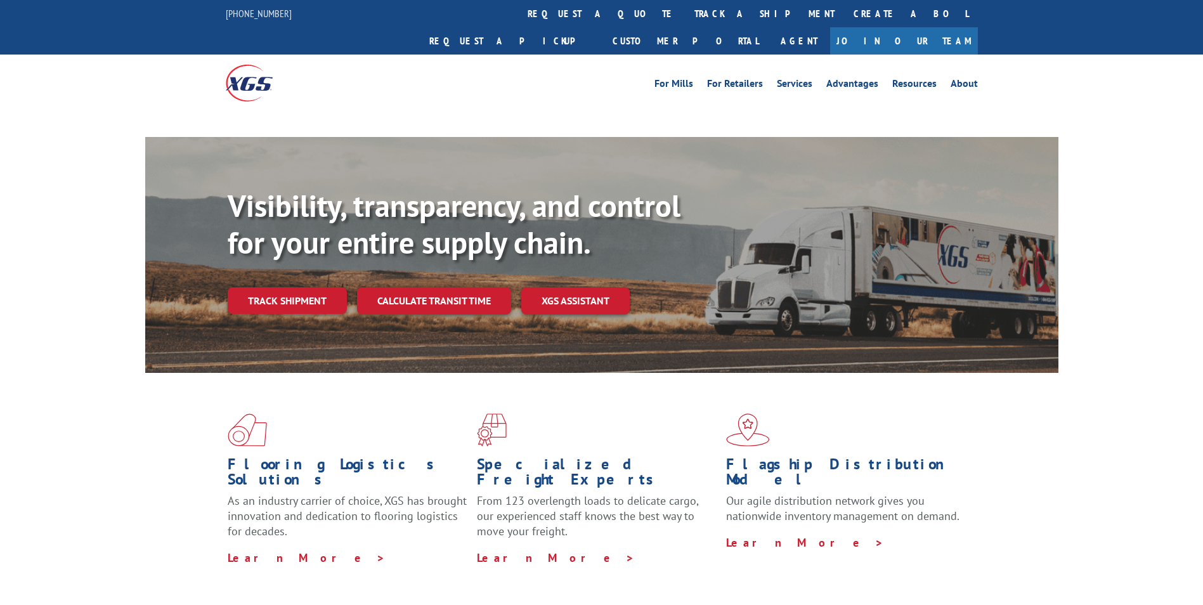 This screenshot has height=605, width=1203. What do you see at coordinates (597, 521) in the screenshot?
I see `p: From 123 overlength loads to delicate cargo, our experienced staff knows the best way to move you...` at bounding box center [597, 521].